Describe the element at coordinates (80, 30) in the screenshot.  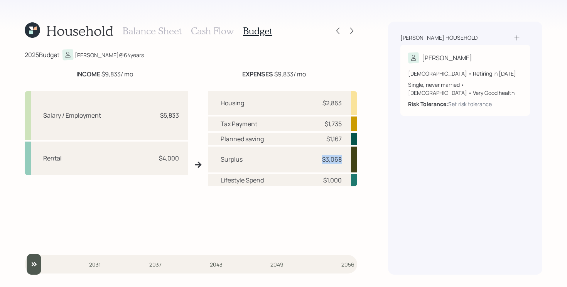
I see `h1: Household` at that location.